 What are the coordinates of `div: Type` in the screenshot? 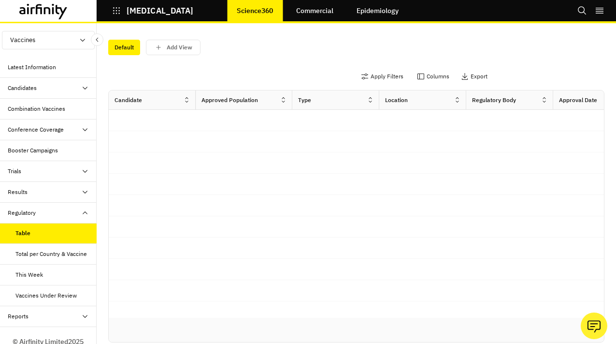 It's located at (305, 100).